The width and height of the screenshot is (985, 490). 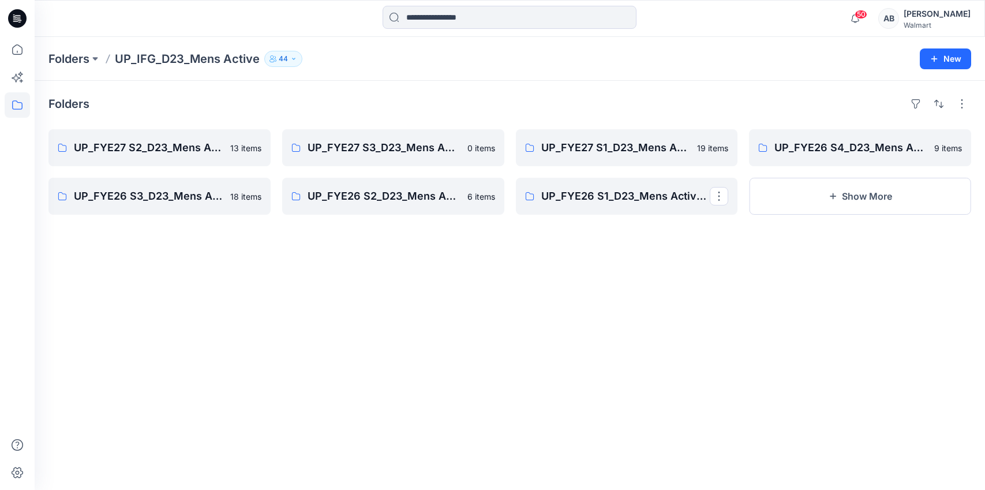 I want to click on h4: Folders, so click(x=69, y=104).